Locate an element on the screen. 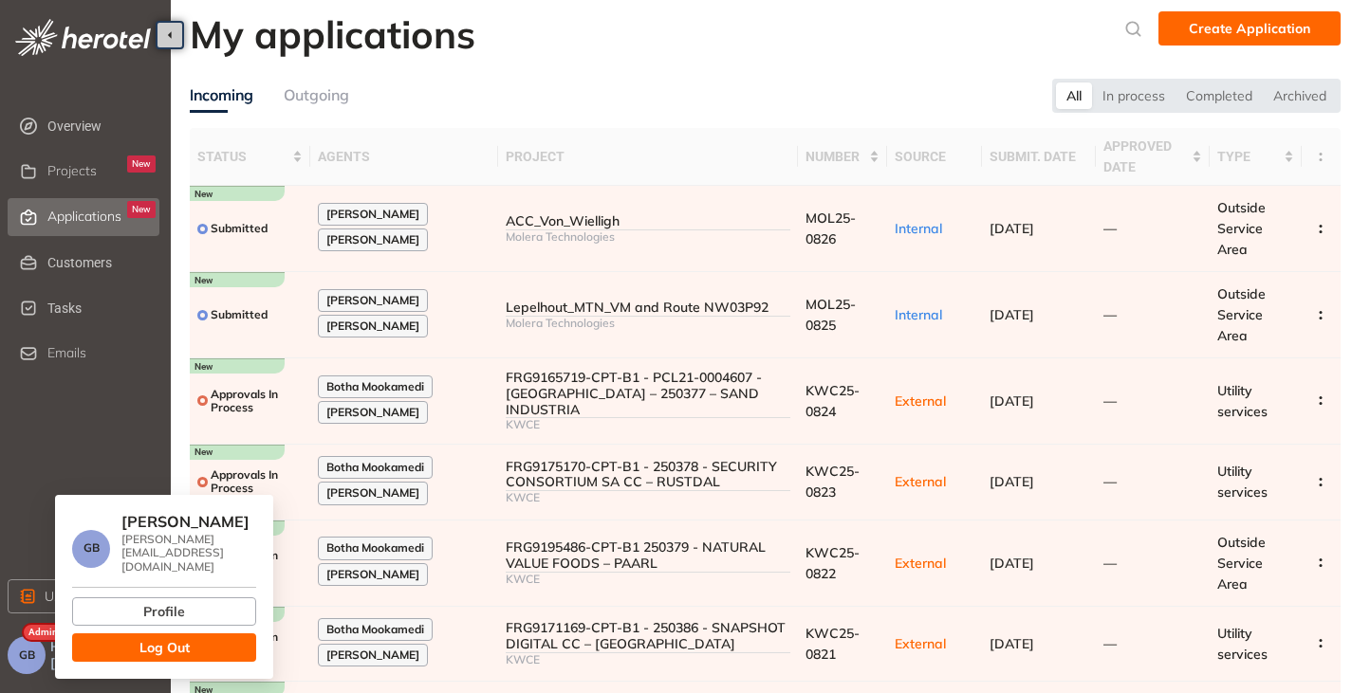 This screenshot has height=693, width=1352. th: status is located at coordinates (249, 157).